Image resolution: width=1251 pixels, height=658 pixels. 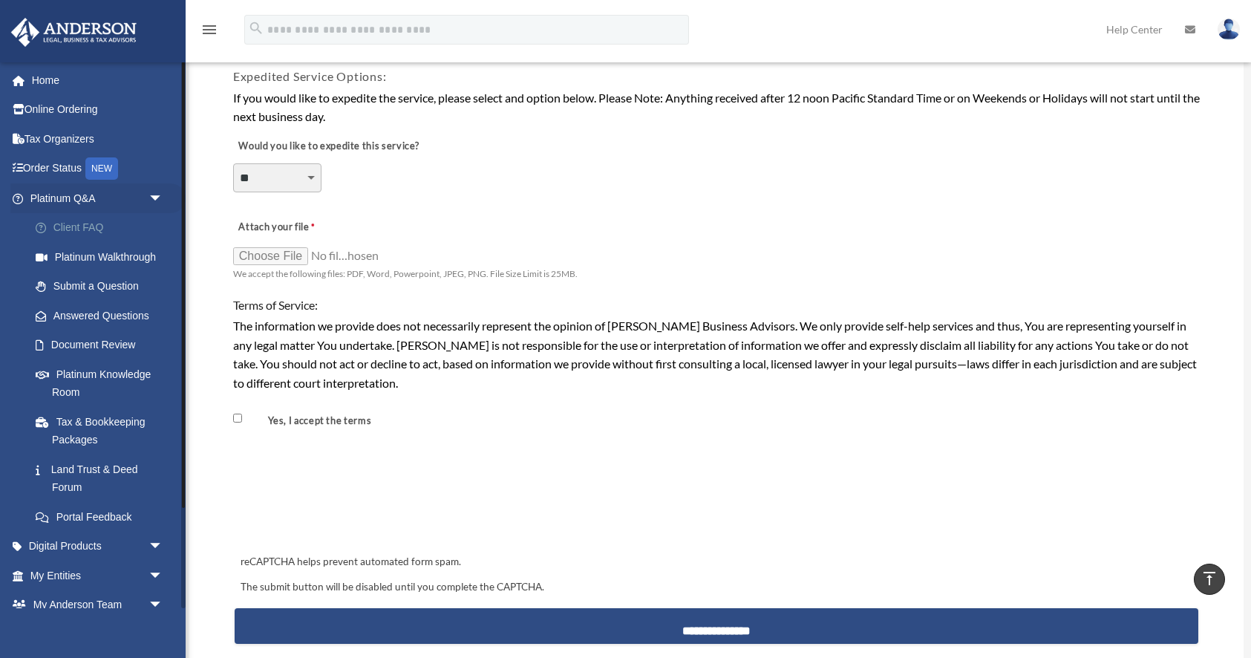 What do you see at coordinates (103, 316) in the screenshot?
I see `a: Answered Questions` at bounding box center [103, 316].